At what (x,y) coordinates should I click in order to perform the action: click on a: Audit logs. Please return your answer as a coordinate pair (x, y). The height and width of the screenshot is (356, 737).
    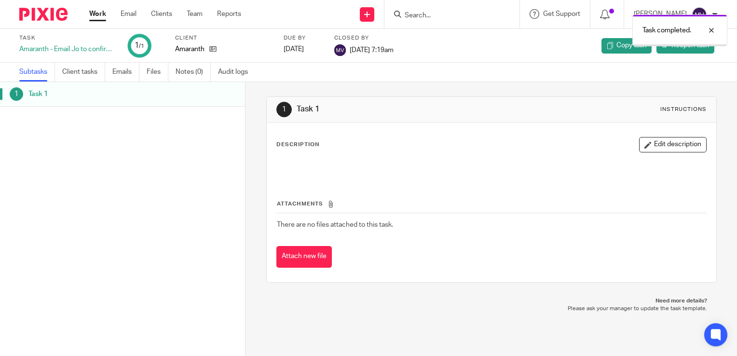
    Looking at the image, I should click on (236, 72).